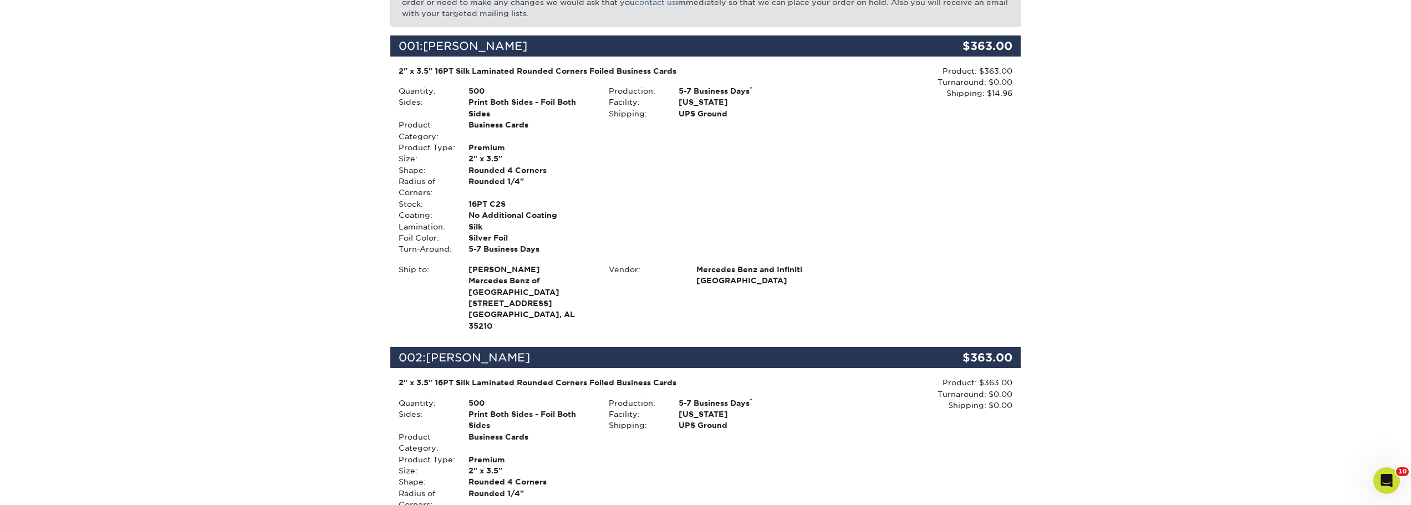  Describe the element at coordinates (530, 238) in the screenshot. I see `div: Silver Foil` at that location.